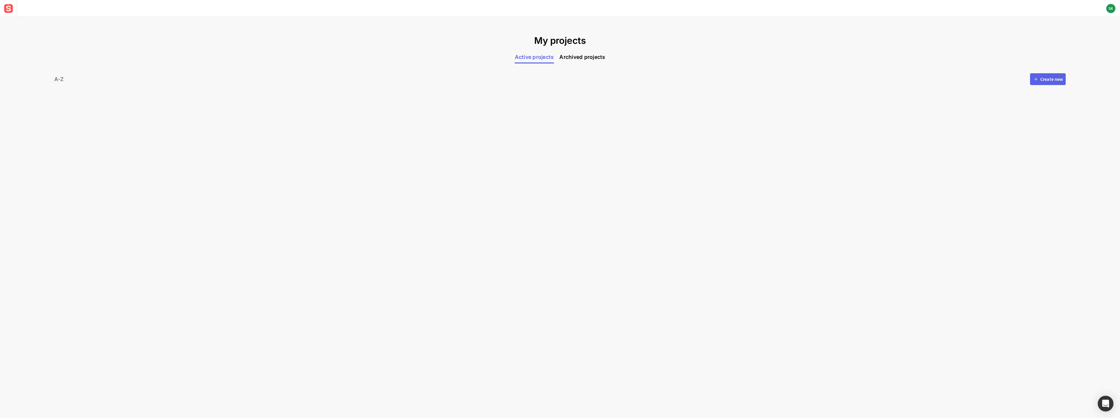 This screenshot has width=1120, height=418. I want to click on div: Open Intercom Messenger, so click(1105, 404).